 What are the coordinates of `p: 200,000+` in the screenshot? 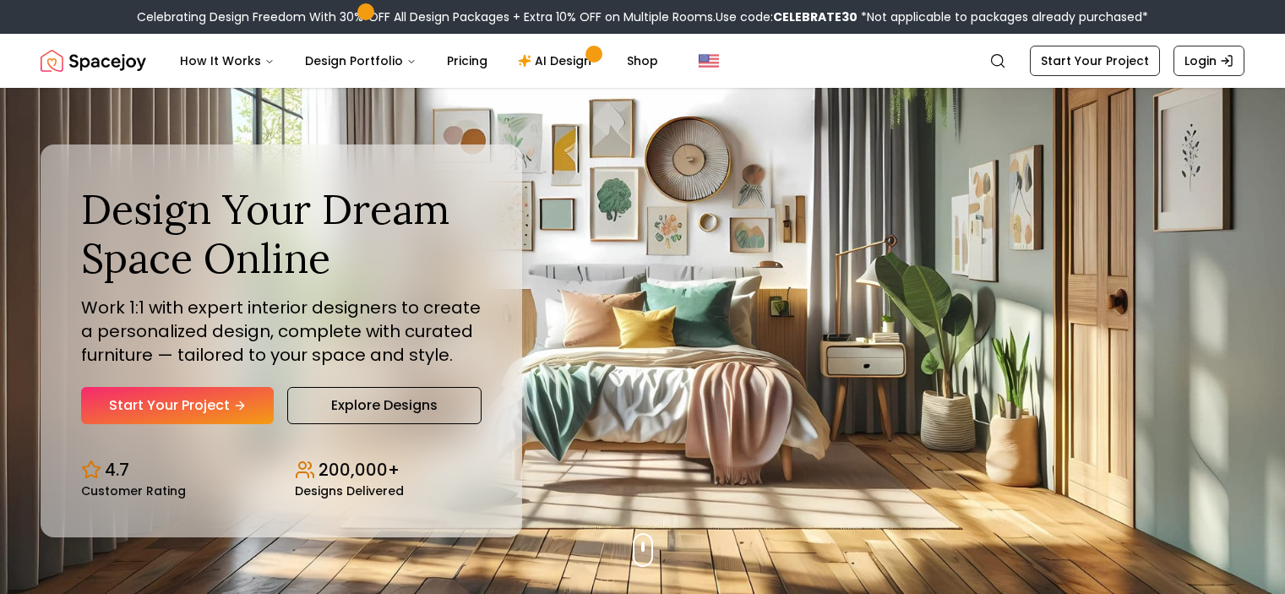 It's located at (359, 470).